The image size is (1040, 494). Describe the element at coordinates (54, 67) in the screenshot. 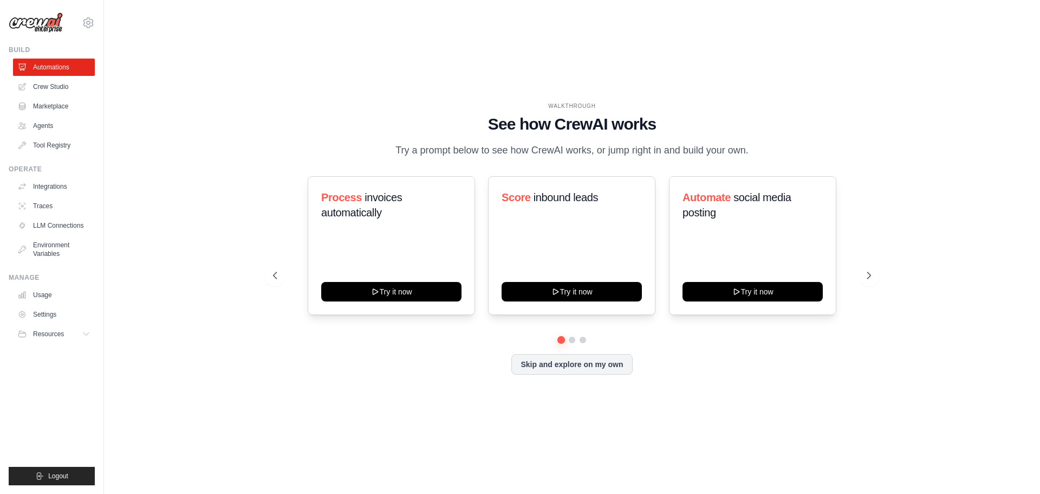

I see `a: Automations` at that location.